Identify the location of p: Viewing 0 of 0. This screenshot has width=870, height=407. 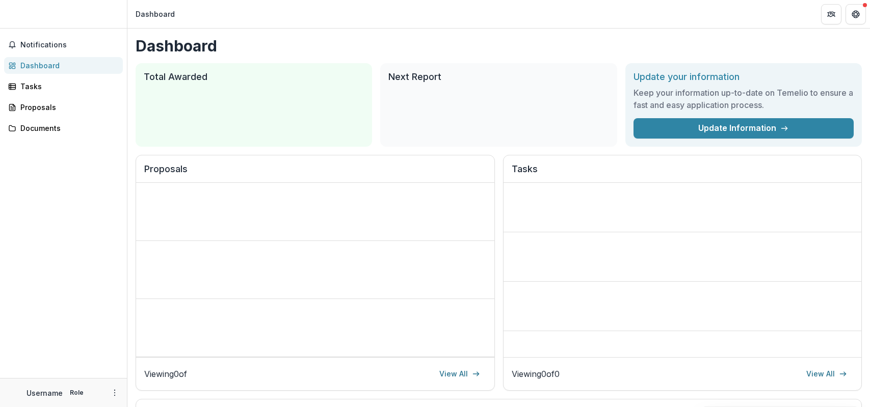
(535, 374).